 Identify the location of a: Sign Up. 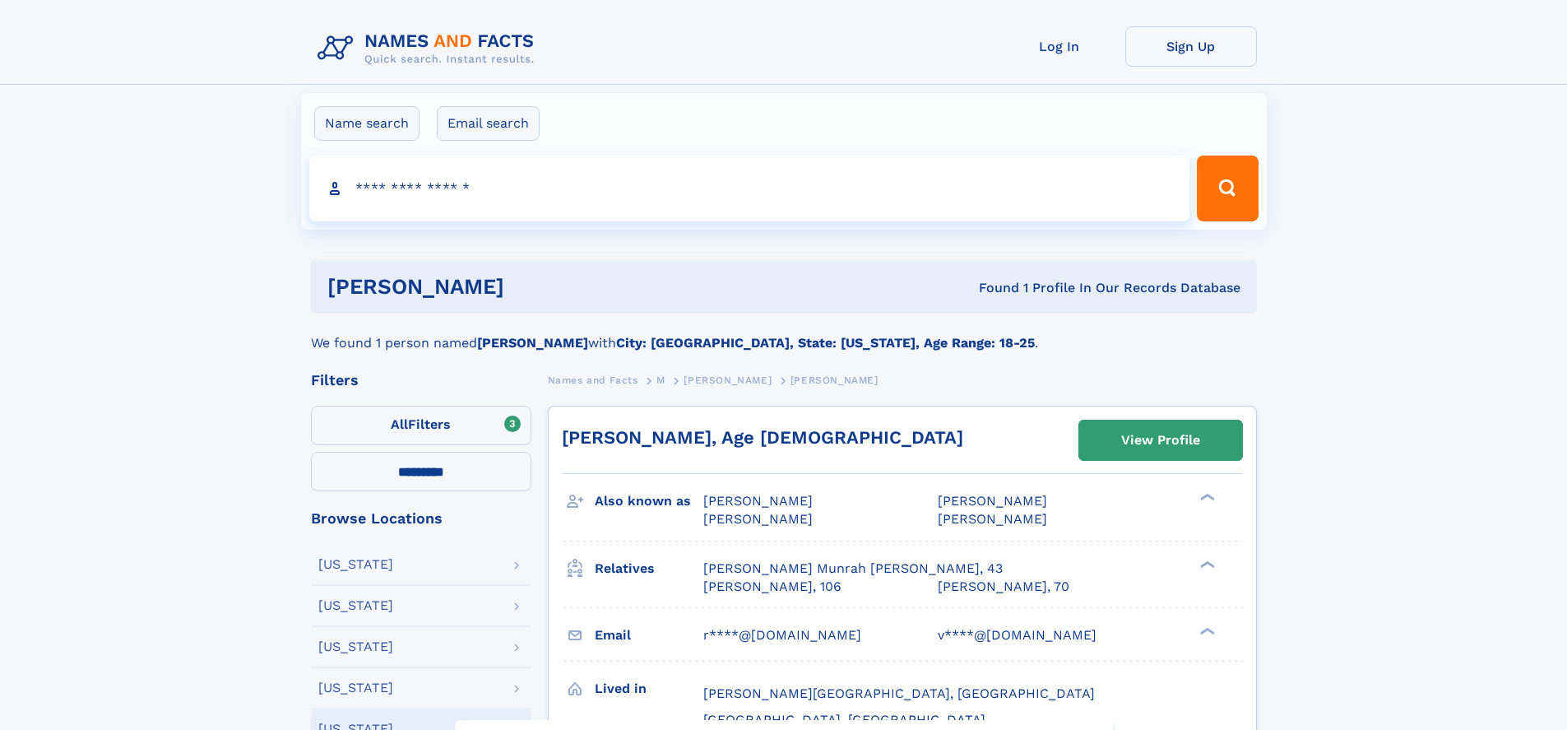
(1191, 46).